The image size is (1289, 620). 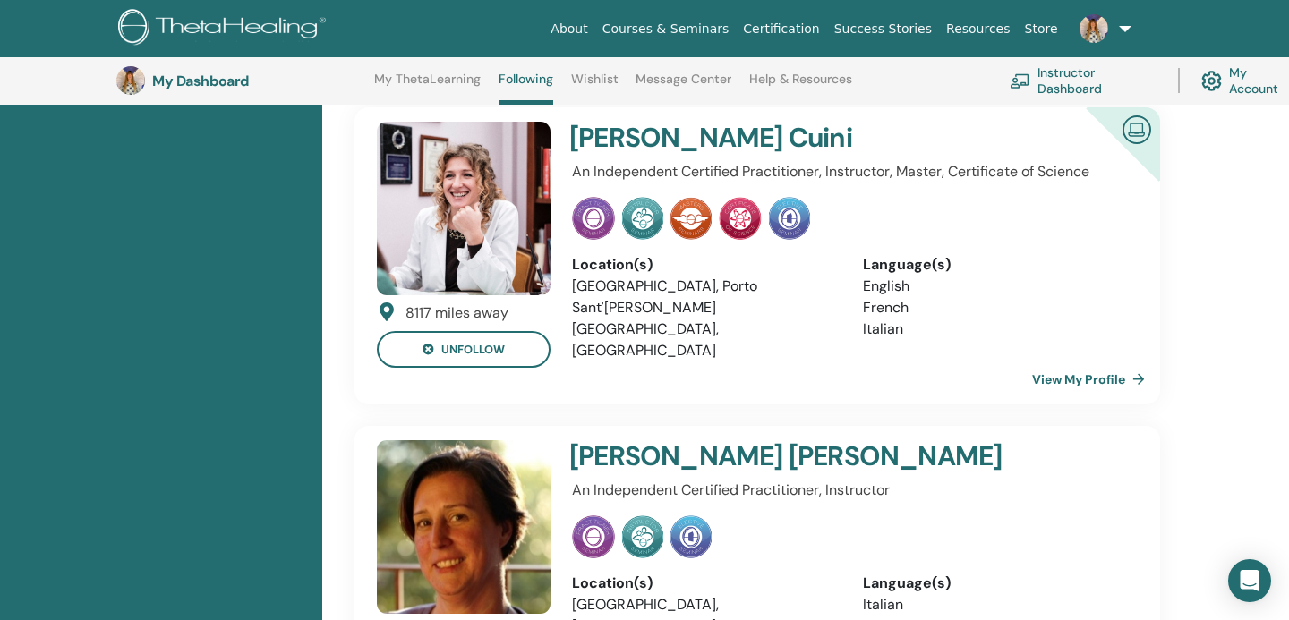 I want to click on a: Instructor Dashboard, so click(x=1083, y=81).